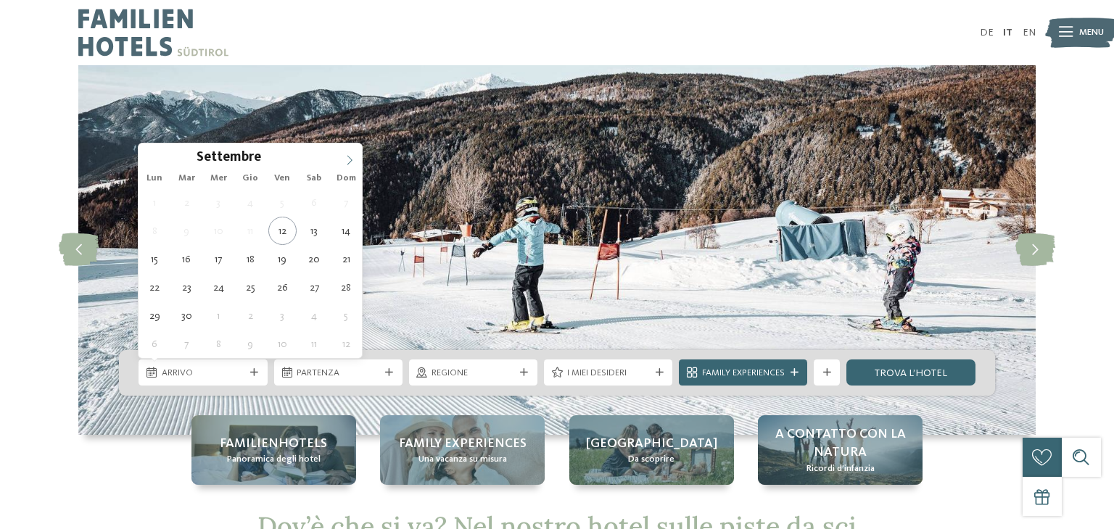  I want to click on span: Ven, so click(282, 178).